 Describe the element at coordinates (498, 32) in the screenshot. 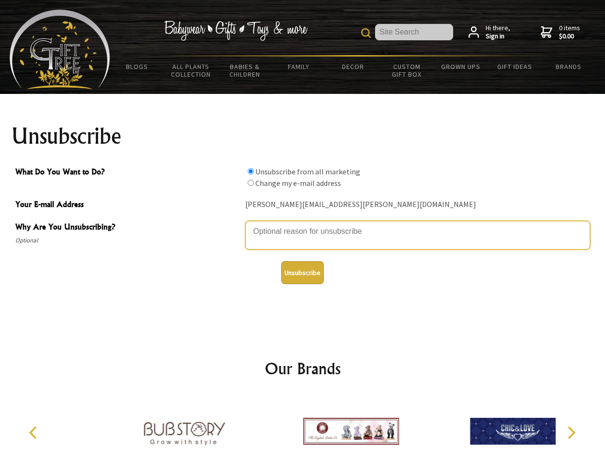

I see `span: Hi there,` at that location.